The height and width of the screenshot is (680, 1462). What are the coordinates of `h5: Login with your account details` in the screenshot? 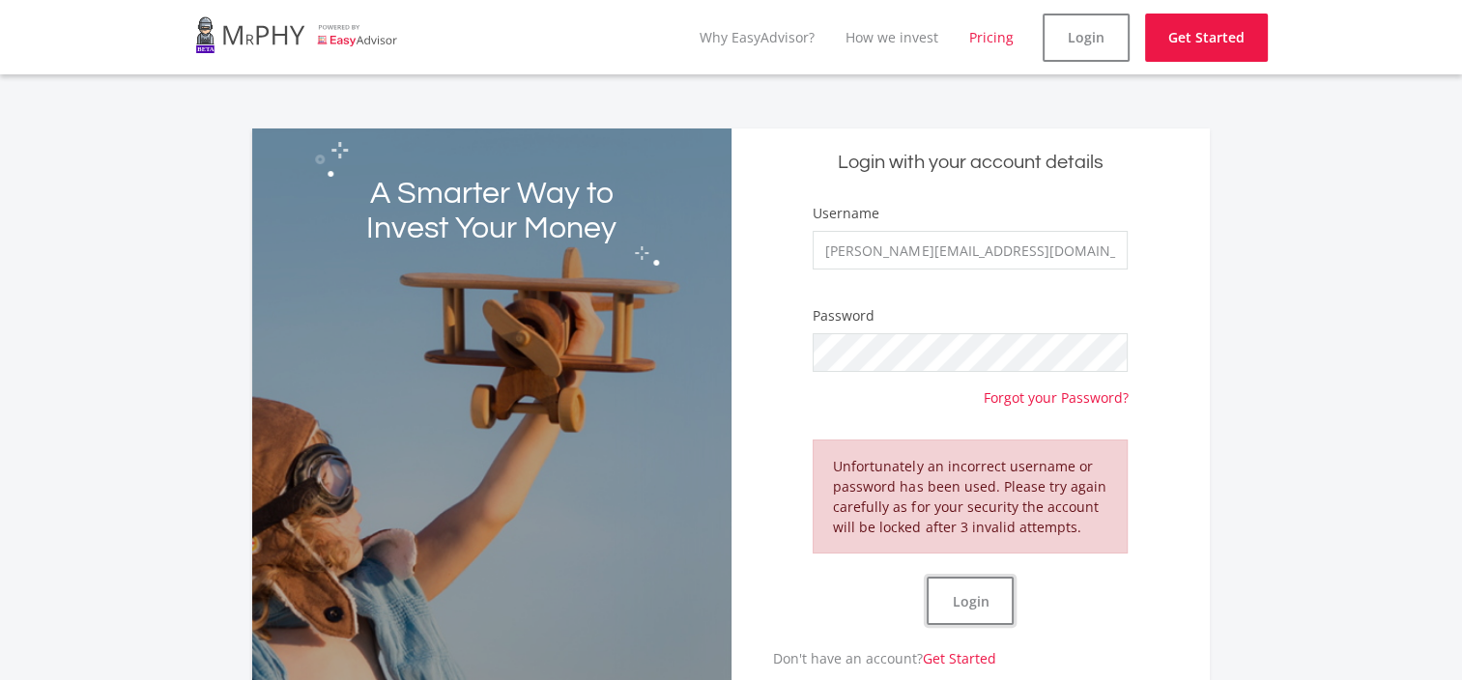 It's located at (971, 162).